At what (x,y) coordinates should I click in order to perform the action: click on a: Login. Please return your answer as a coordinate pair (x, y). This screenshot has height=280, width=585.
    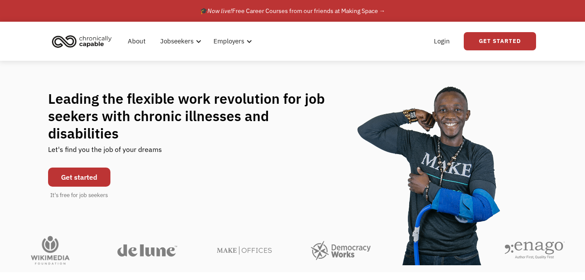
    Looking at the image, I should click on (442, 41).